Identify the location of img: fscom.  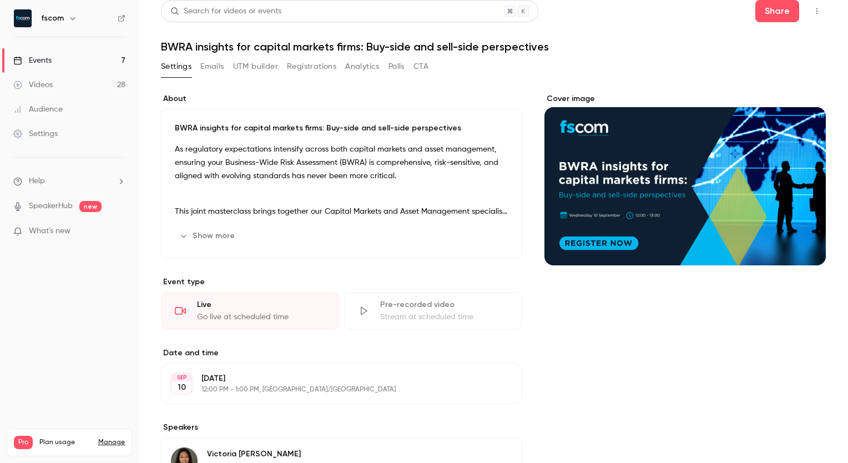
(23, 18).